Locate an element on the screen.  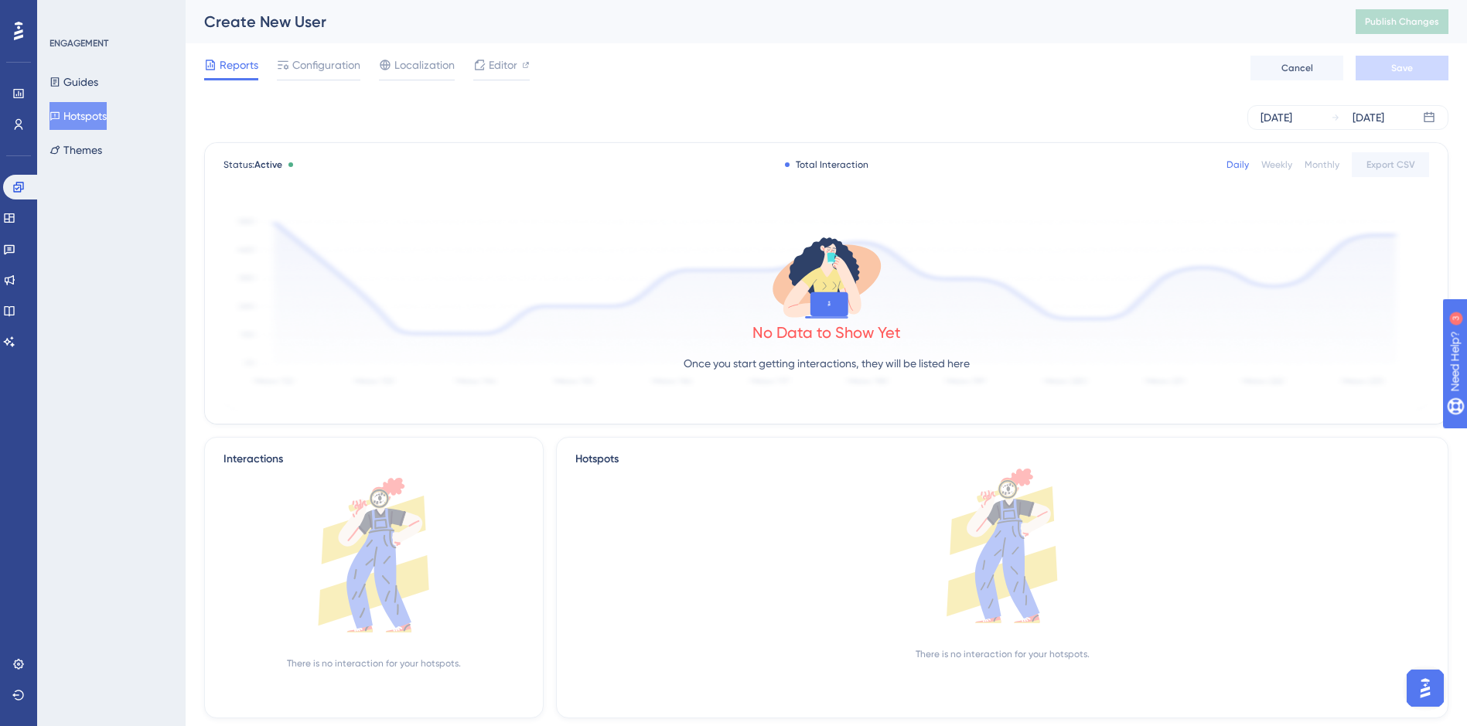
div: Monthly is located at coordinates (1322, 165).